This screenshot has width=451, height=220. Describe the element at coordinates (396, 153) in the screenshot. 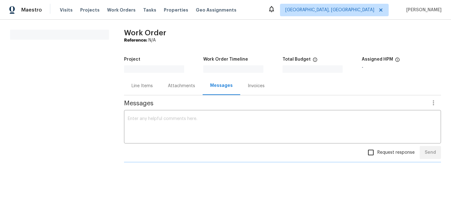

I see `span: Request response` at that location.